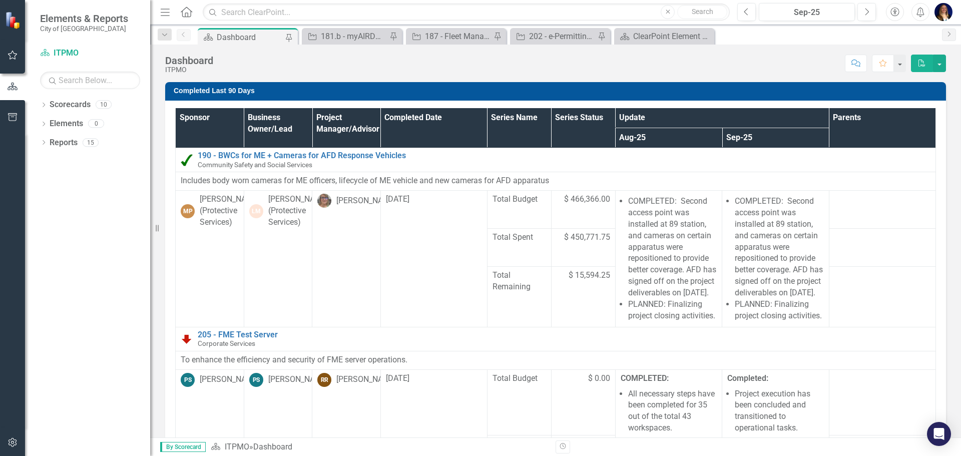 This screenshot has width=961, height=456. What do you see at coordinates (64, 143) in the screenshot?
I see `a: Reports` at bounding box center [64, 143].